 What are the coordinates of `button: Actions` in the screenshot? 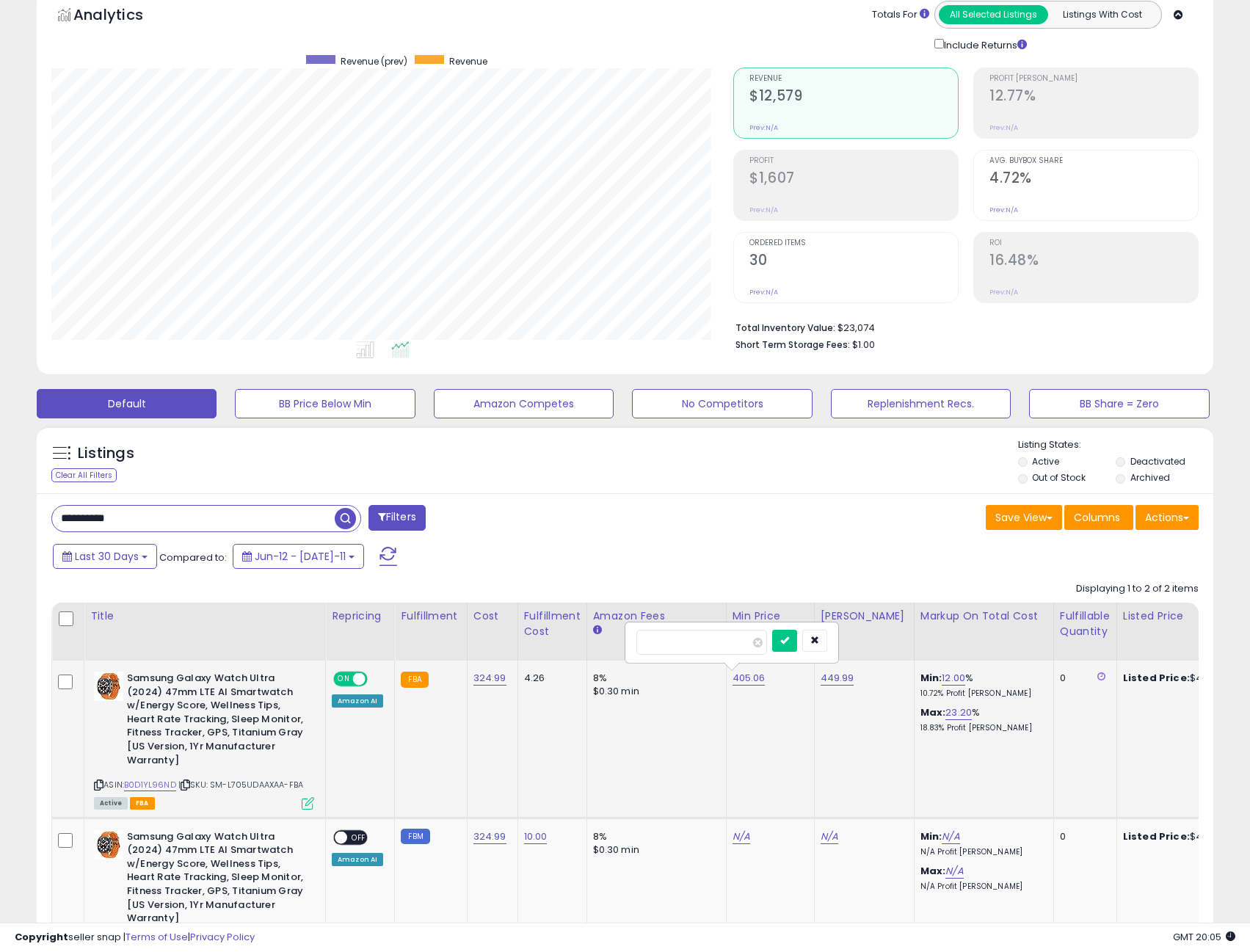 It's located at (1167, 518).